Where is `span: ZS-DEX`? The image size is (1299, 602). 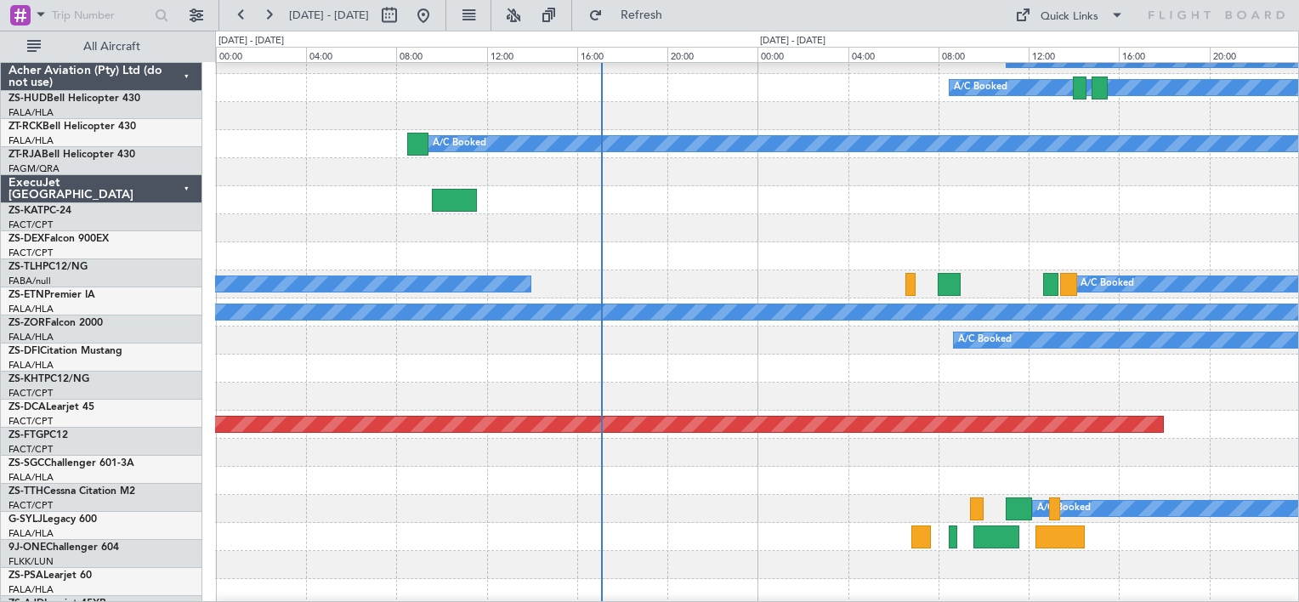
span: ZS-DEX is located at coordinates (26, 239).